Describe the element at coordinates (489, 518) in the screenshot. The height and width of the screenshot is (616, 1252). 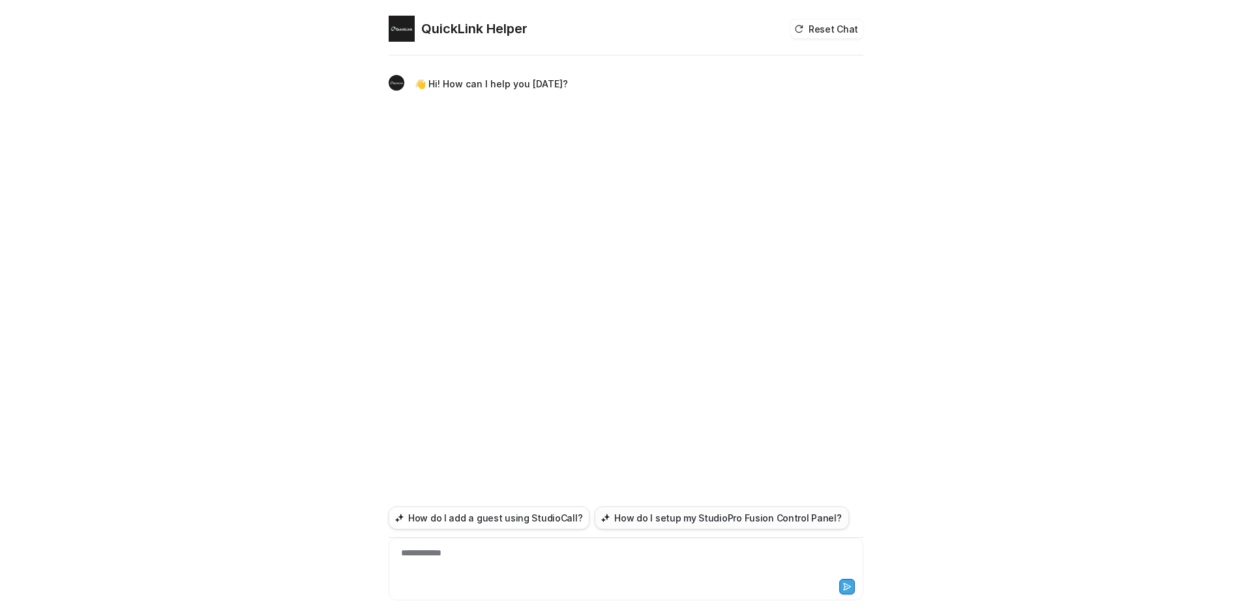
I see `button: How do I add a guest using StudioCall?` at that location.